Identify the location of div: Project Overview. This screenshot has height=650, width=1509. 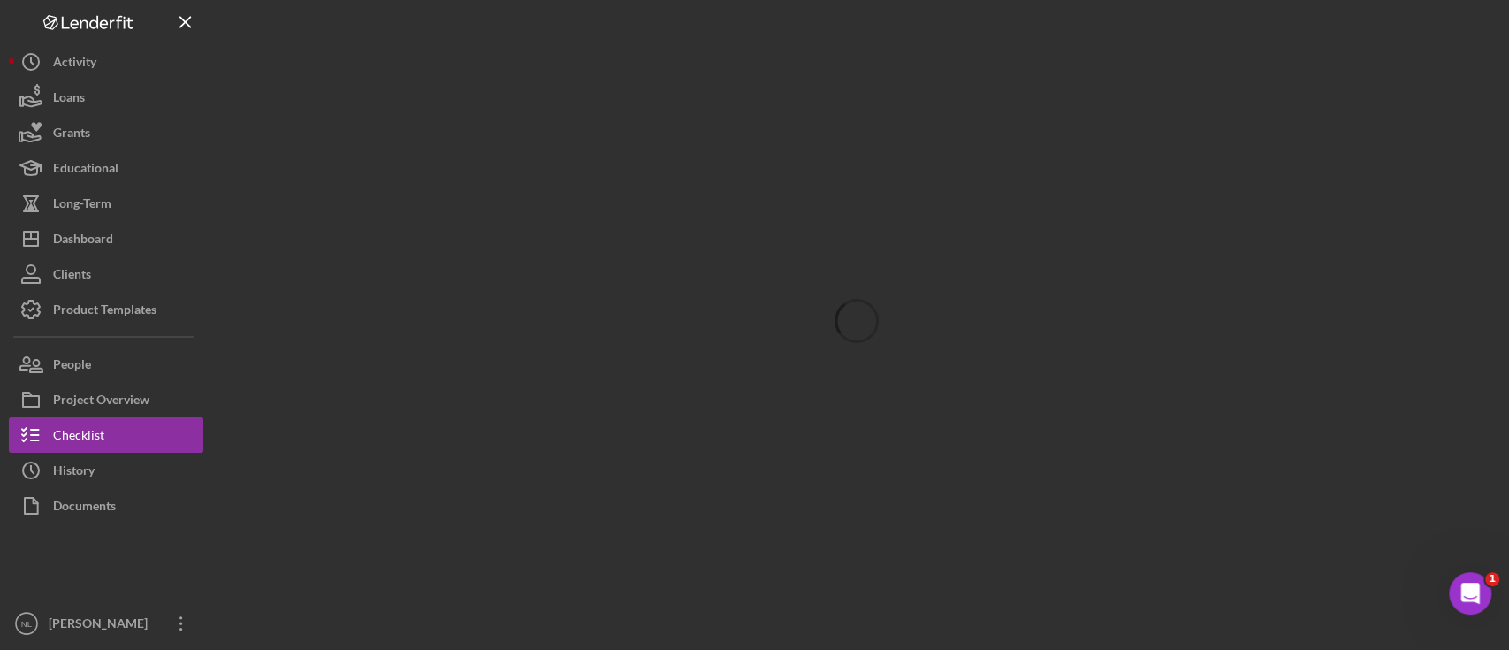
(101, 401).